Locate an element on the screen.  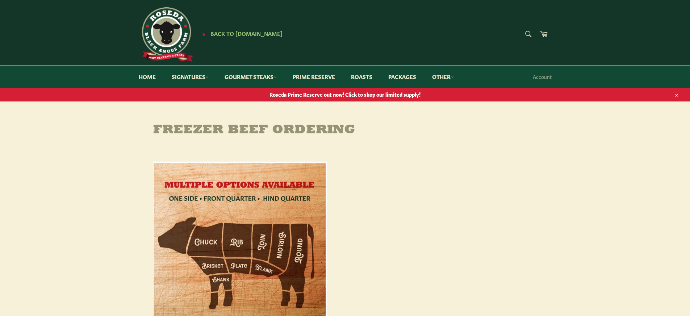
a: Packages is located at coordinates (402, 76).